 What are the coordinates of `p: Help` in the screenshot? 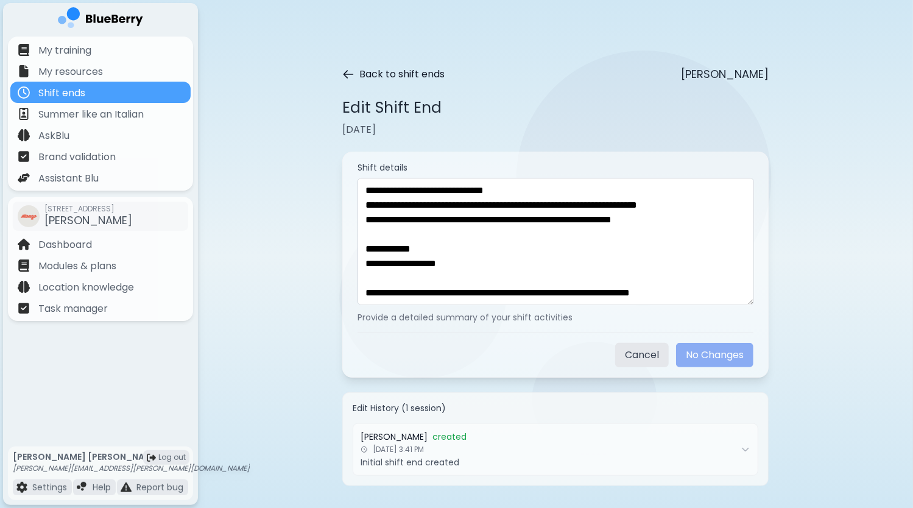 It's located at (102, 487).